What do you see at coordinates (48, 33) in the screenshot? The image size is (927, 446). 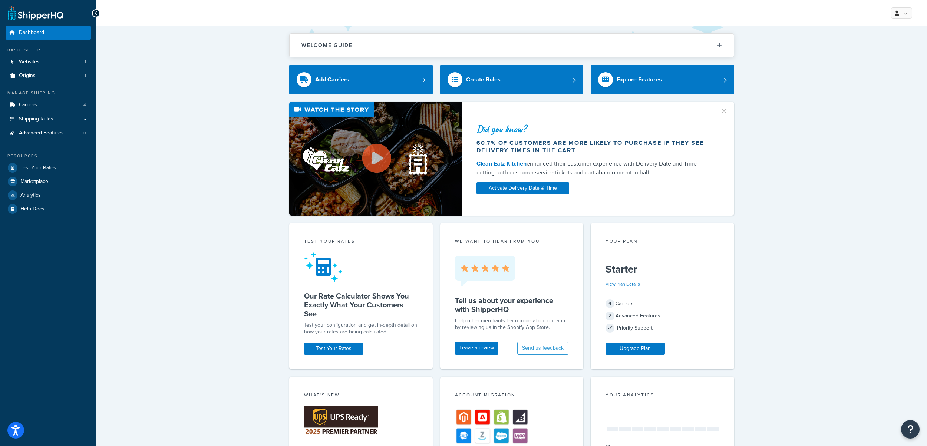 I see `a: Dashboard` at bounding box center [48, 33].